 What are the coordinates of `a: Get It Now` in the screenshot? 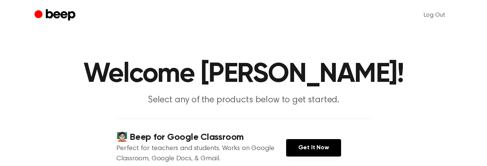 It's located at (313, 148).